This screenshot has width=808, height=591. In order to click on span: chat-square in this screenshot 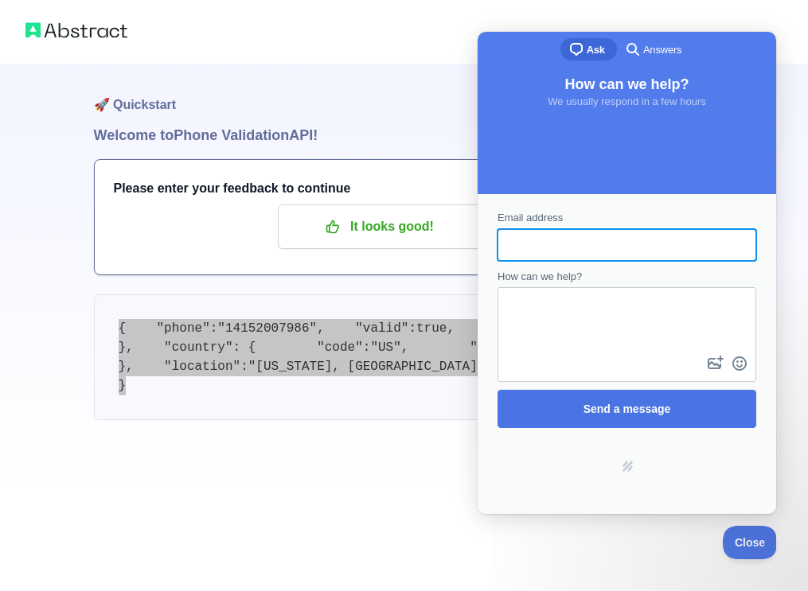, I will do `click(99, 18)`.